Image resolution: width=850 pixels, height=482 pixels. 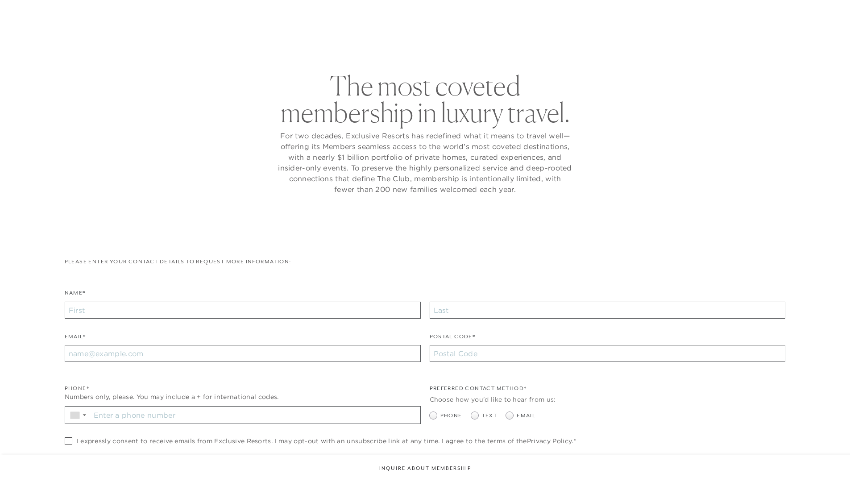 What do you see at coordinates (608, 353) in the screenshot?
I see `input: Postal Code` at bounding box center [608, 353].